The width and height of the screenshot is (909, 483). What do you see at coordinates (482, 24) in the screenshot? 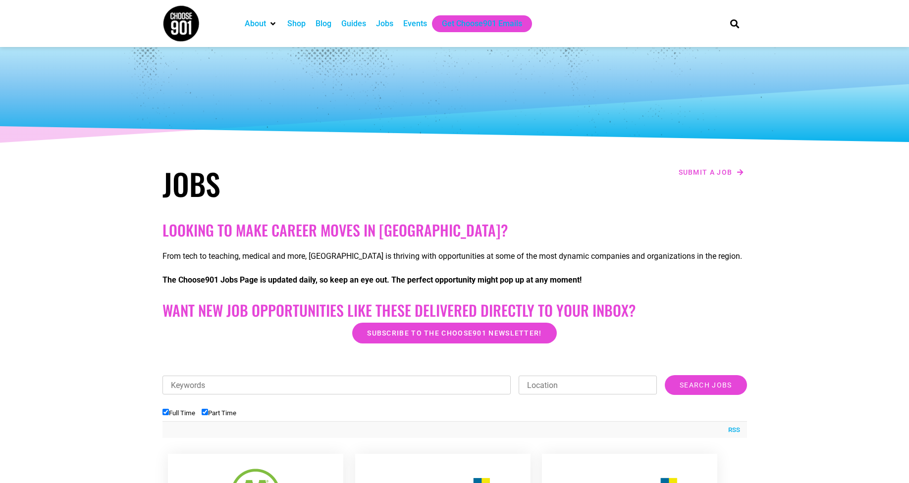
I see `a: Get Choose901 Emails` at bounding box center [482, 24].